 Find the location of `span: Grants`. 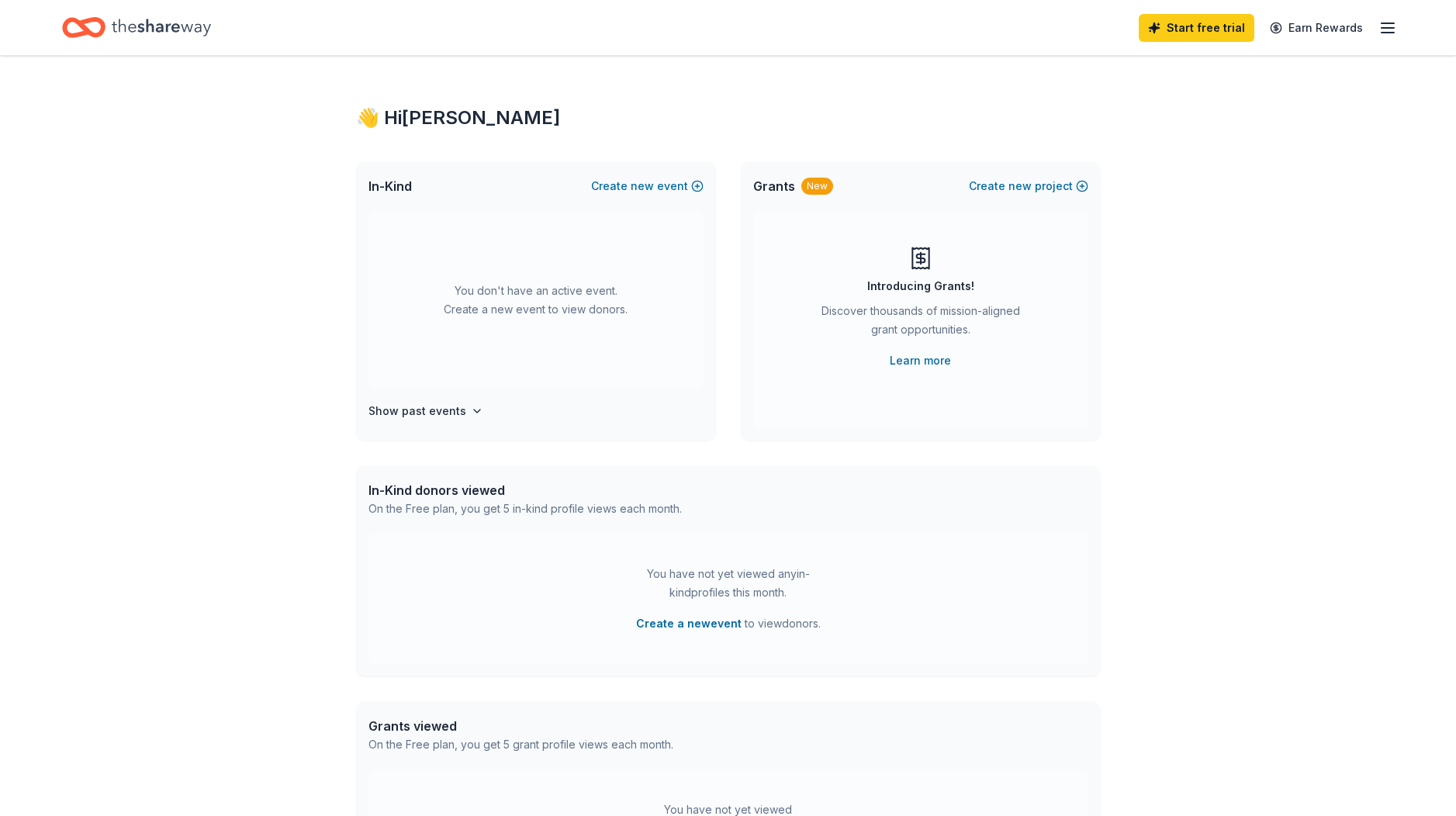

span: Grants is located at coordinates (774, 187).